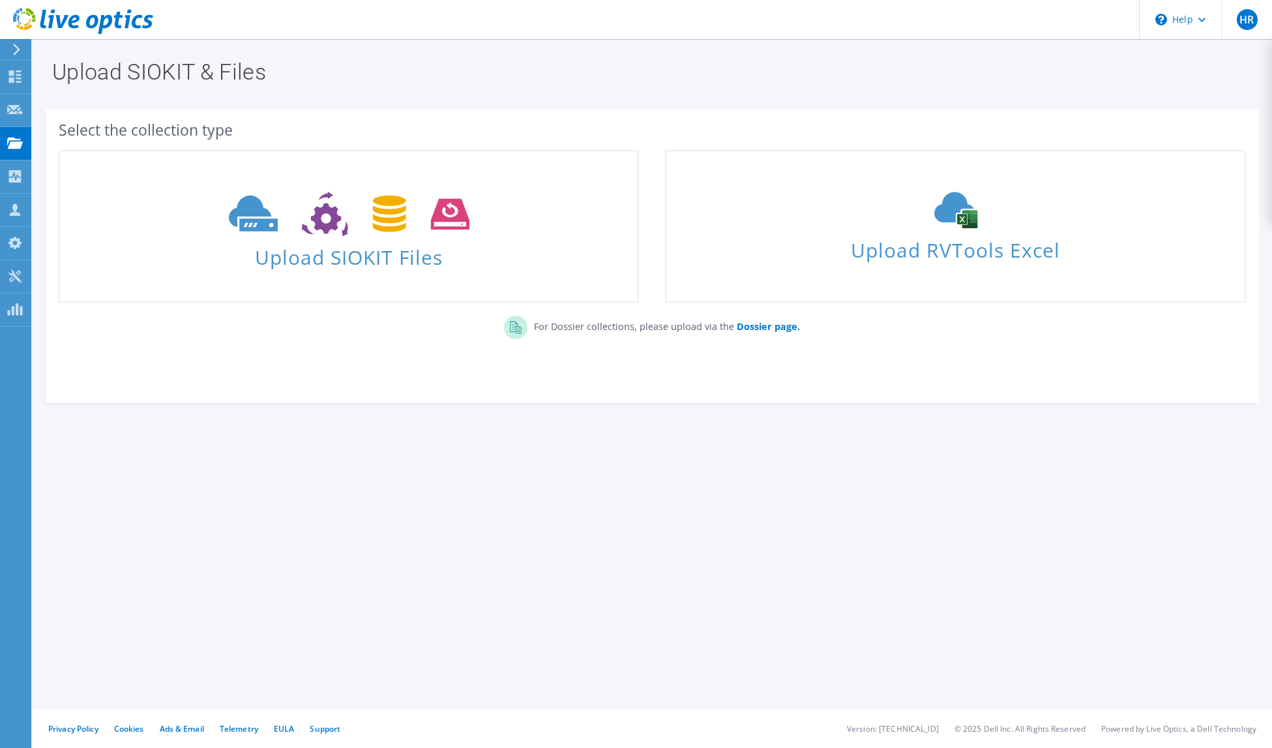 This screenshot has width=1272, height=748. Describe the element at coordinates (1178, 728) in the screenshot. I see `li: Powered by Live Optics, a Dell Technology` at that location.